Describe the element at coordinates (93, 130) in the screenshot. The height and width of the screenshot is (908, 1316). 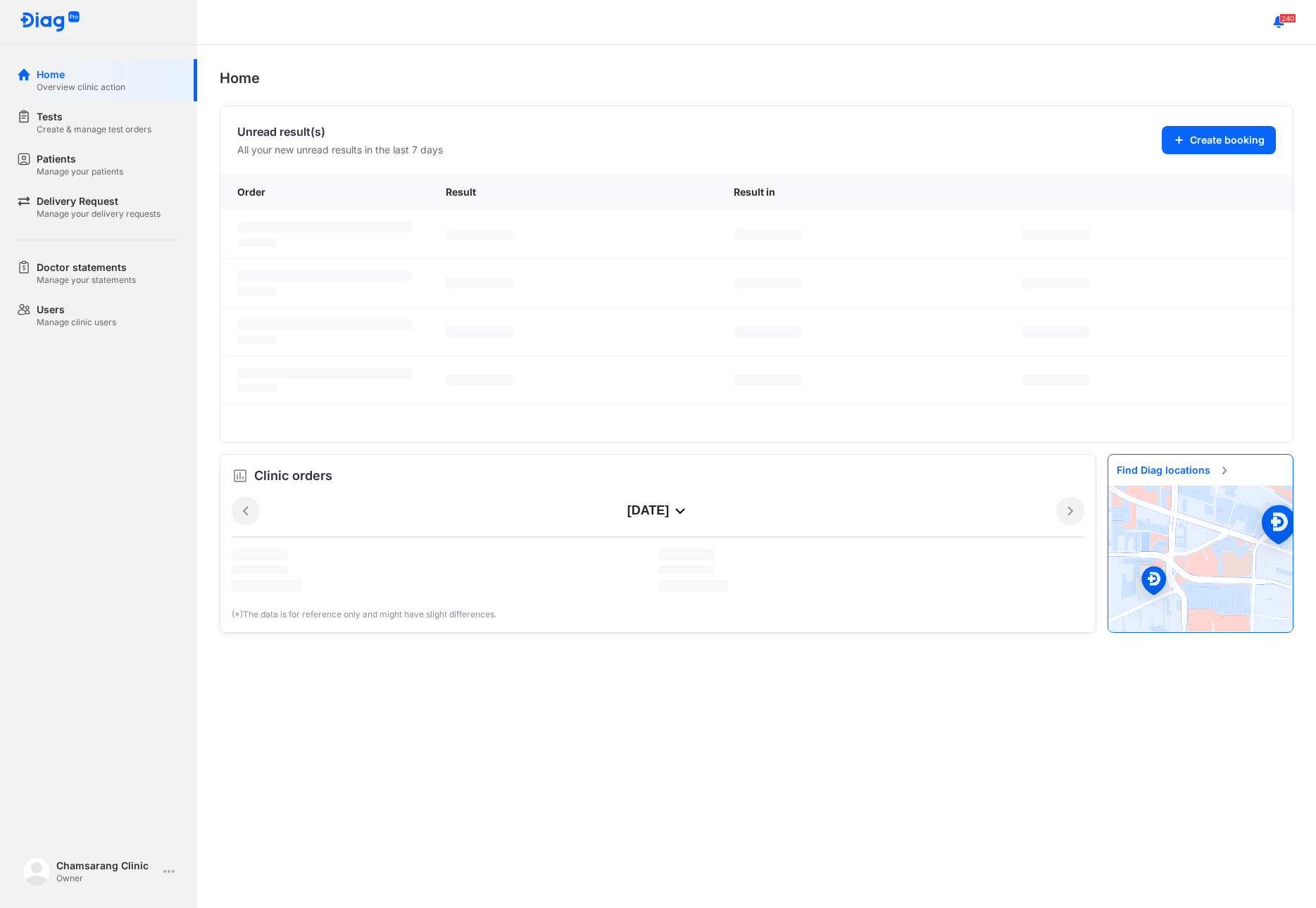
I see `div: Create & manage test orders` at that location.